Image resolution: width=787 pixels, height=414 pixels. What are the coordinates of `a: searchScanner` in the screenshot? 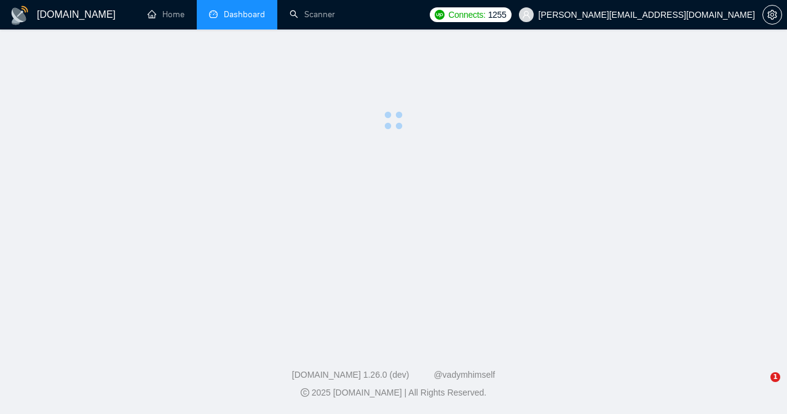 It's located at (312, 14).